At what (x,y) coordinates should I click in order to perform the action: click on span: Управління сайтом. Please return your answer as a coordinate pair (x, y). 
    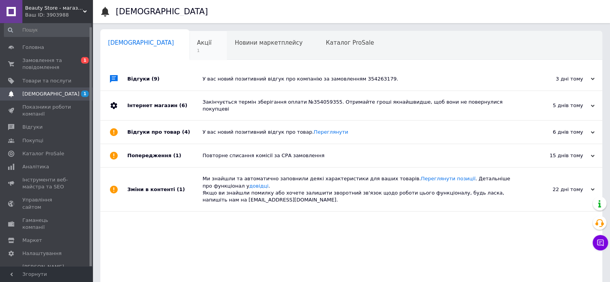
    Looking at the image, I should click on (47, 204).